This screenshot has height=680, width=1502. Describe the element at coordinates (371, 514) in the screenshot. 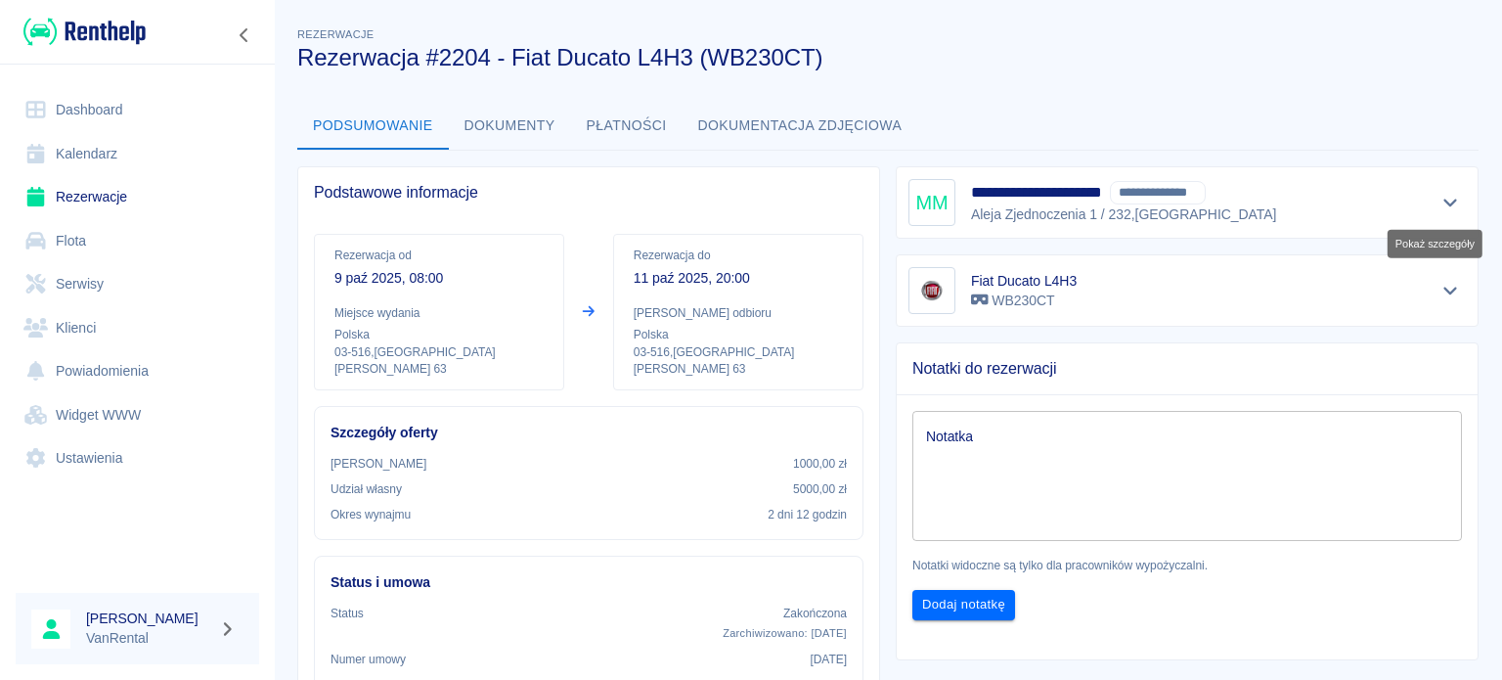

I see `p: Okres wynajmu` at that location.